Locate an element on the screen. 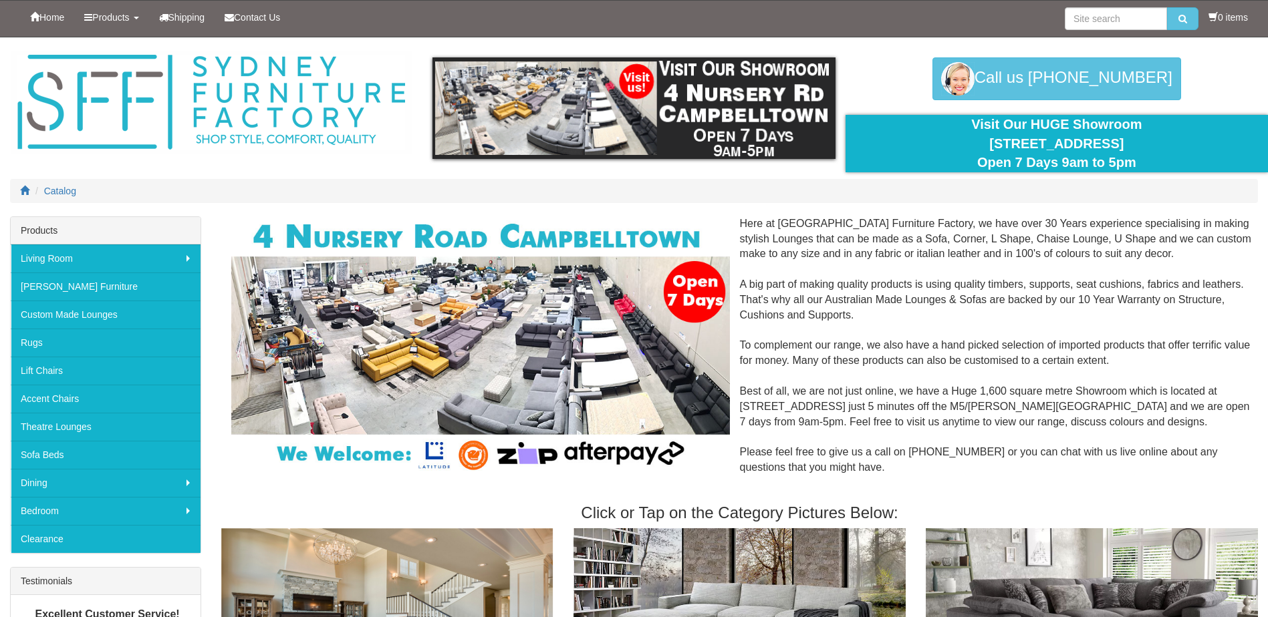  span: Home is located at coordinates (51, 17).